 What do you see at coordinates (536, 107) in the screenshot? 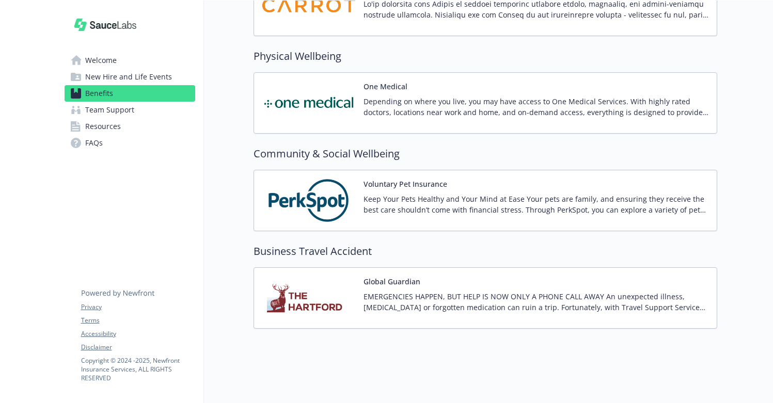
I see `p: Depending on where you live, you may have access to One Medical Services. With highly rated docto...` at bounding box center [536, 107].